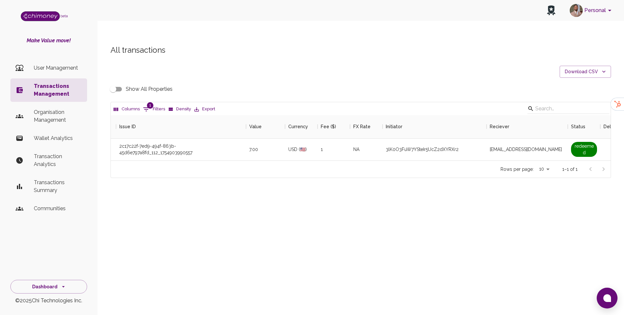  What do you see at coordinates (58, 68) in the screenshot?
I see `p: User Management` at bounding box center [58, 68].